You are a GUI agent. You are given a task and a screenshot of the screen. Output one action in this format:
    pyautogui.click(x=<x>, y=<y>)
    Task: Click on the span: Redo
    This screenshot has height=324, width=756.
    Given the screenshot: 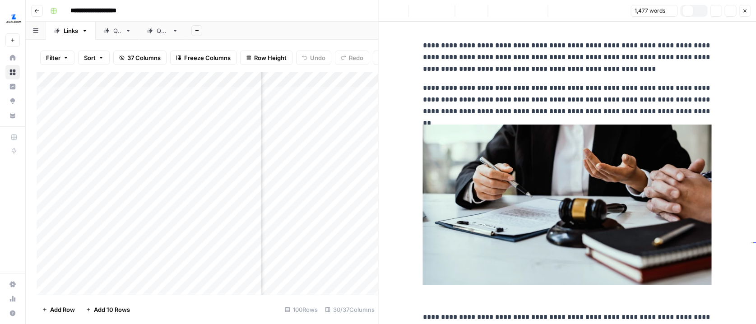 What is the action you would take?
    pyautogui.click(x=356, y=58)
    